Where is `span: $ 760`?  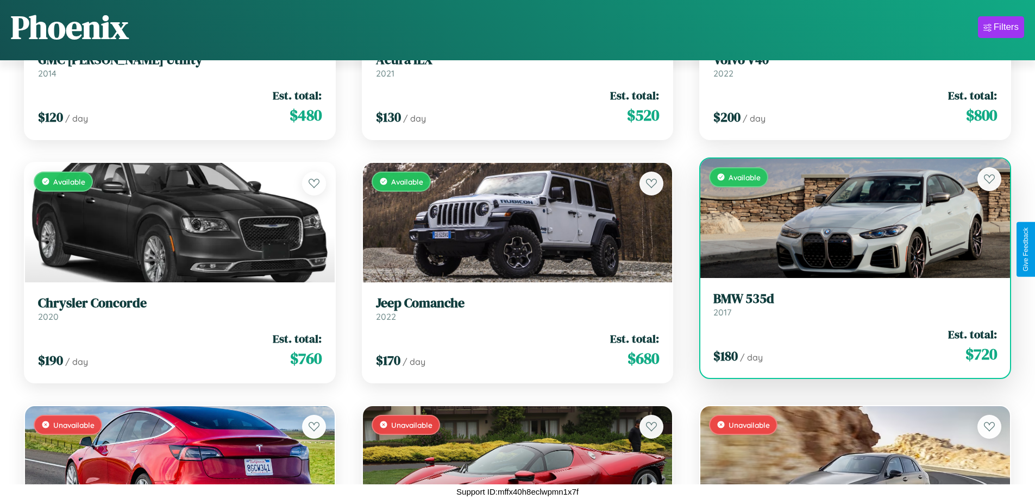 span: $ 760 is located at coordinates (306, 358).